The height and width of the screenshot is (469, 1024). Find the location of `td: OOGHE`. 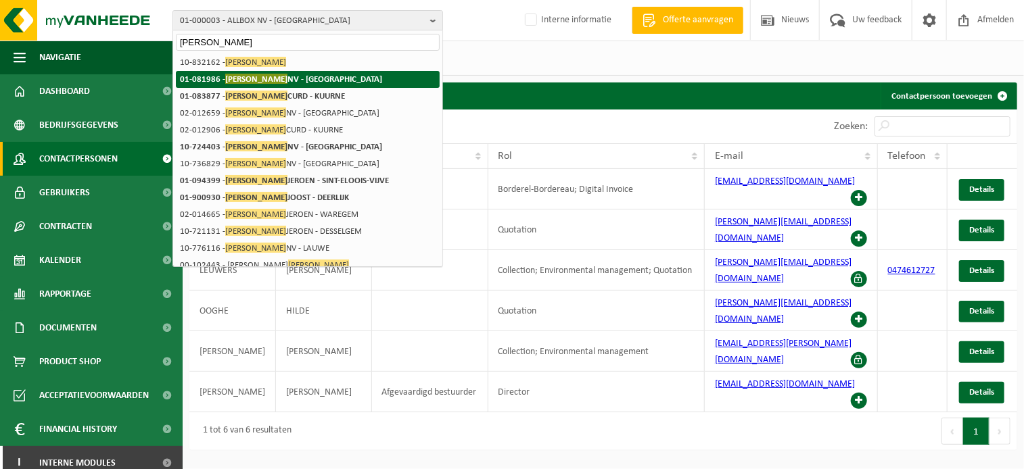

td: OOGHE is located at coordinates (233, 311).